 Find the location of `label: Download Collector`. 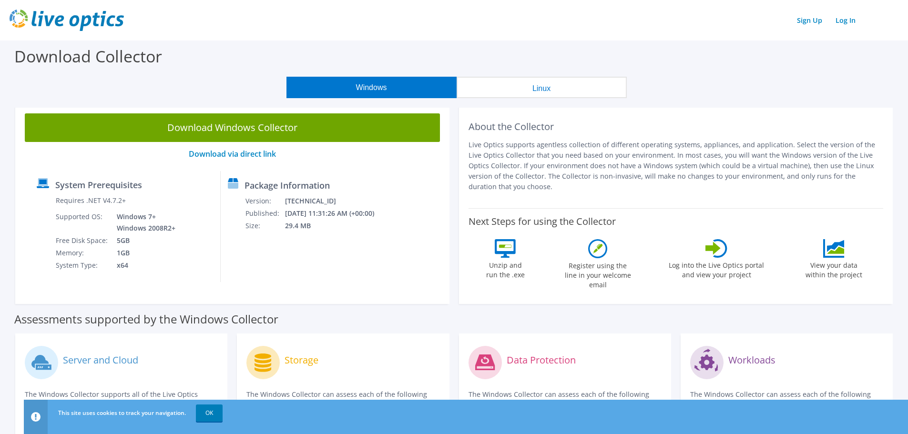

label: Download Collector is located at coordinates (88, 56).